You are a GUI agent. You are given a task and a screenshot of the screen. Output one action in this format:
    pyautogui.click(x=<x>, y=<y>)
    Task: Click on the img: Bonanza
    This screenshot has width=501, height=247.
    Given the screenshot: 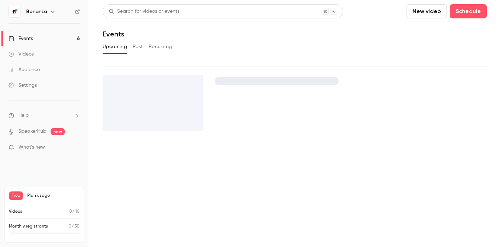 What is the action you would take?
    pyautogui.click(x=15, y=12)
    